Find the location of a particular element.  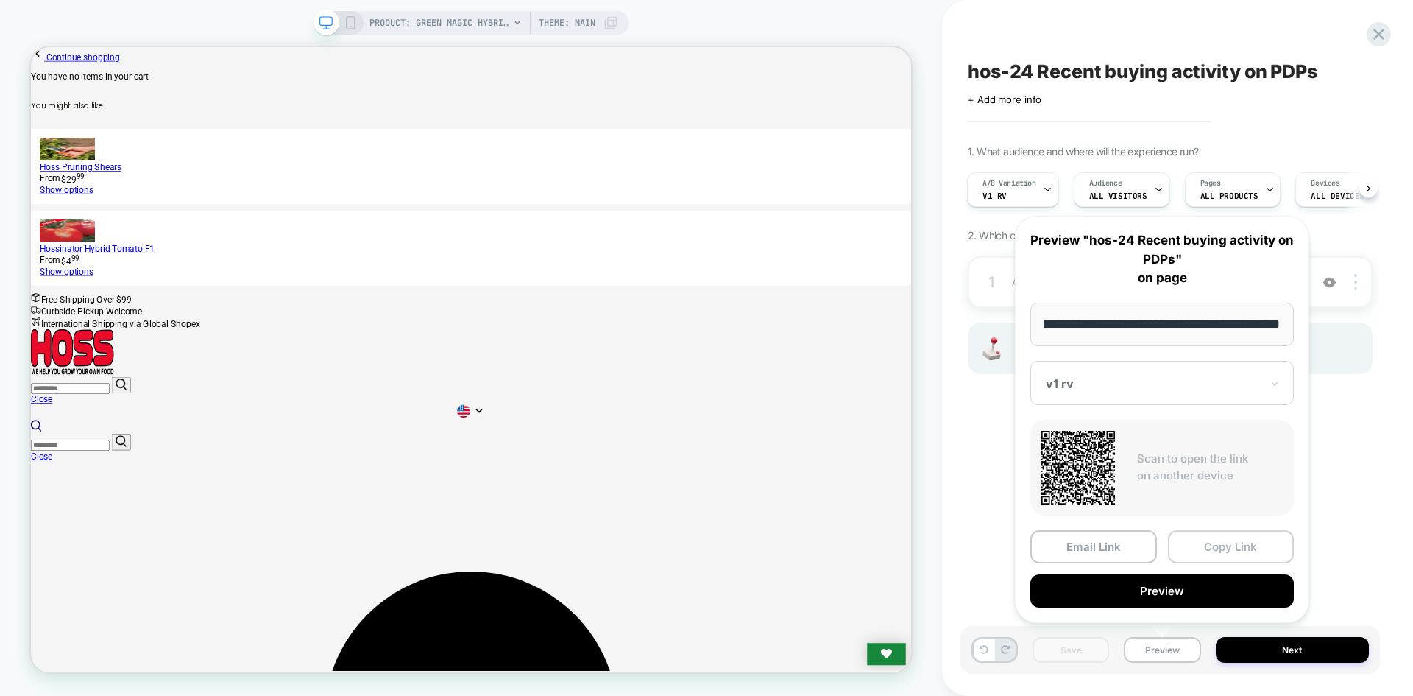

img: close is located at coordinates (1356, 282).